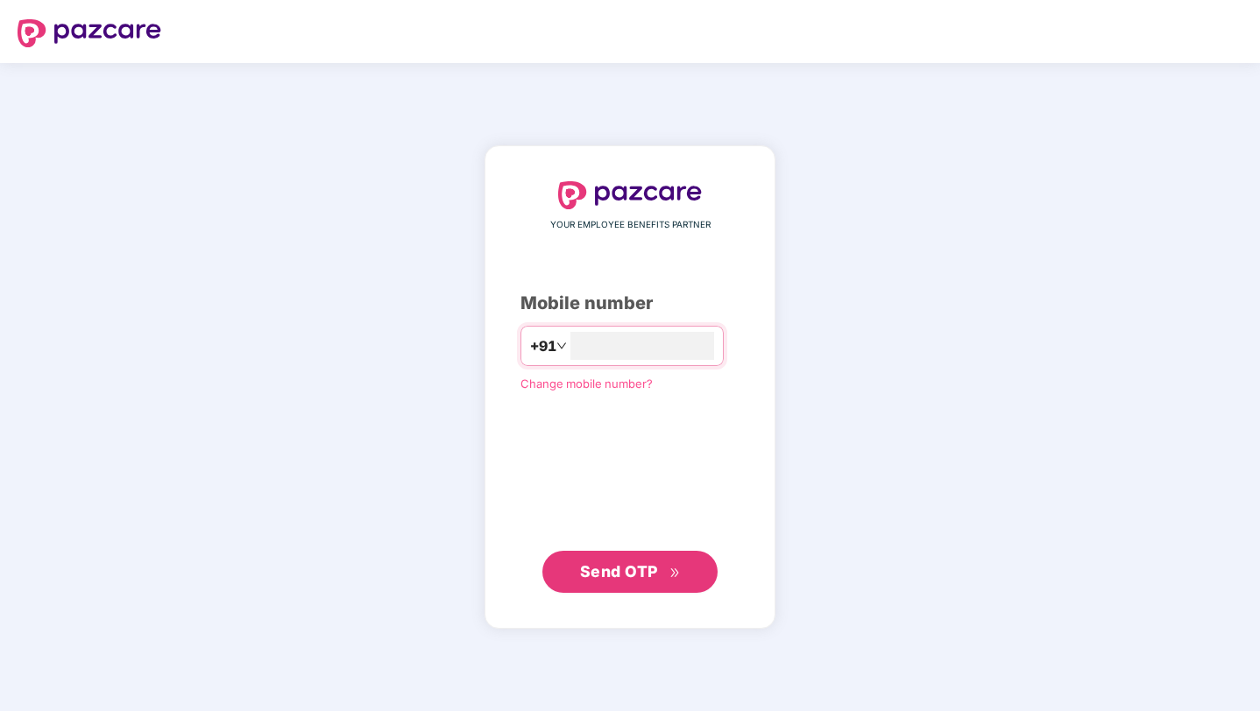 Image resolution: width=1260 pixels, height=711 pixels. I want to click on span: Change mobile number?, so click(586, 384).